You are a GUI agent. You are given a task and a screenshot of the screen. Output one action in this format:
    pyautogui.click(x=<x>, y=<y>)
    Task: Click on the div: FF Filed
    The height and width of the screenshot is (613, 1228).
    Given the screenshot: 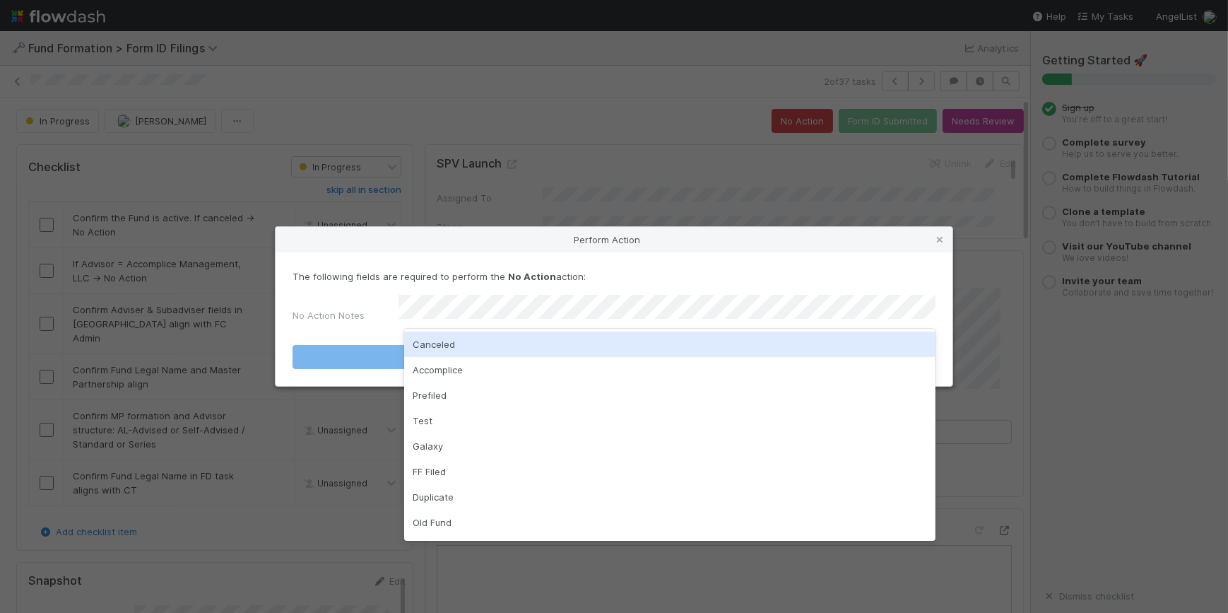 What is the action you would take?
    pyautogui.click(x=670, y=471)
    